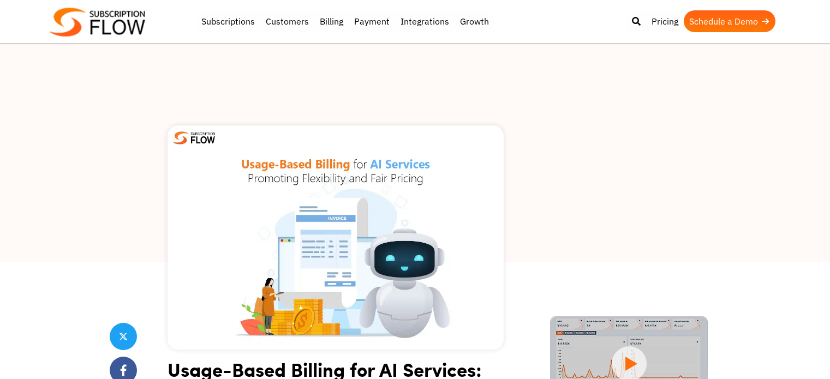 This screenshot has width=830, height=379. I want to click on a: Integrations, so click(425, 21).